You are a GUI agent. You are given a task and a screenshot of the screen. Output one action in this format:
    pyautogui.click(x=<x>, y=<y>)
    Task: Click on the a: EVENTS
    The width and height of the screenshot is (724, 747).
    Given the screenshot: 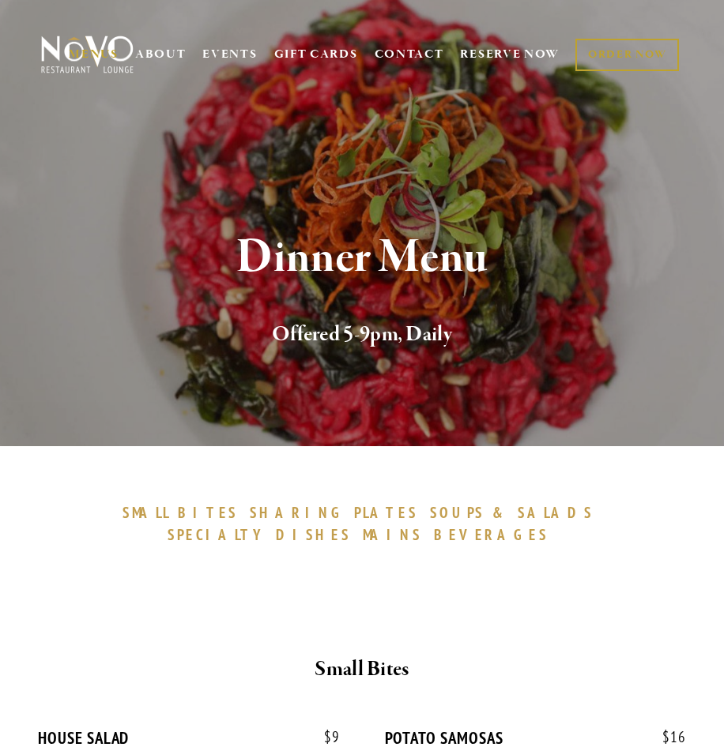 What is the action you would take?
    pyautogui.click(x=229, y=55)
    